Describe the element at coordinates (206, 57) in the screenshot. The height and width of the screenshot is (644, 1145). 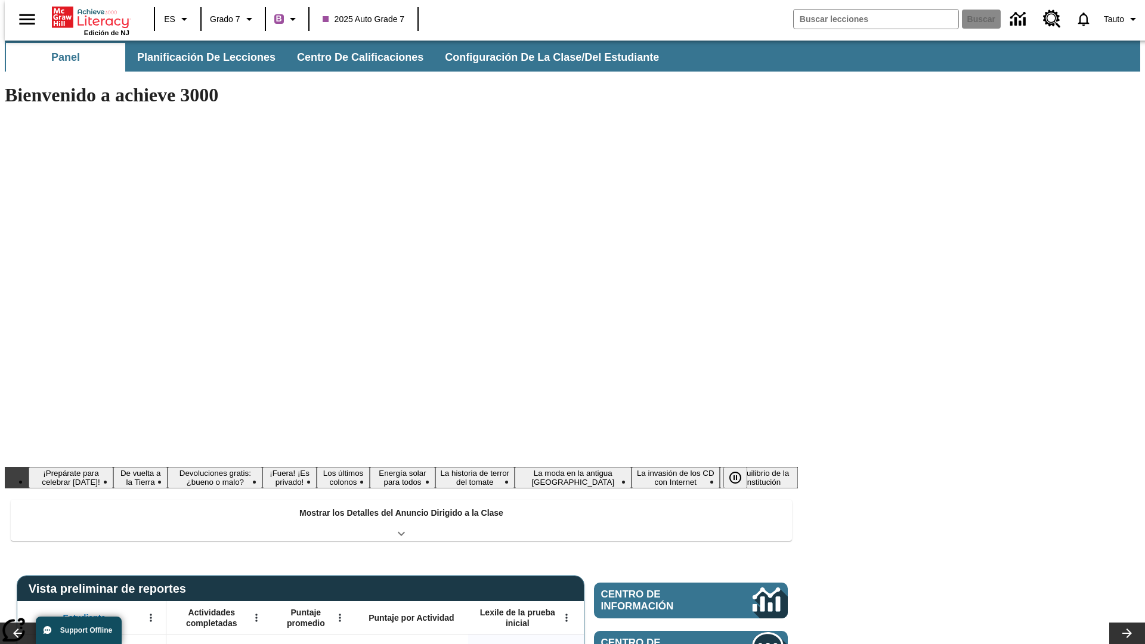
I see `button: Planificación de lecciones` at that location.